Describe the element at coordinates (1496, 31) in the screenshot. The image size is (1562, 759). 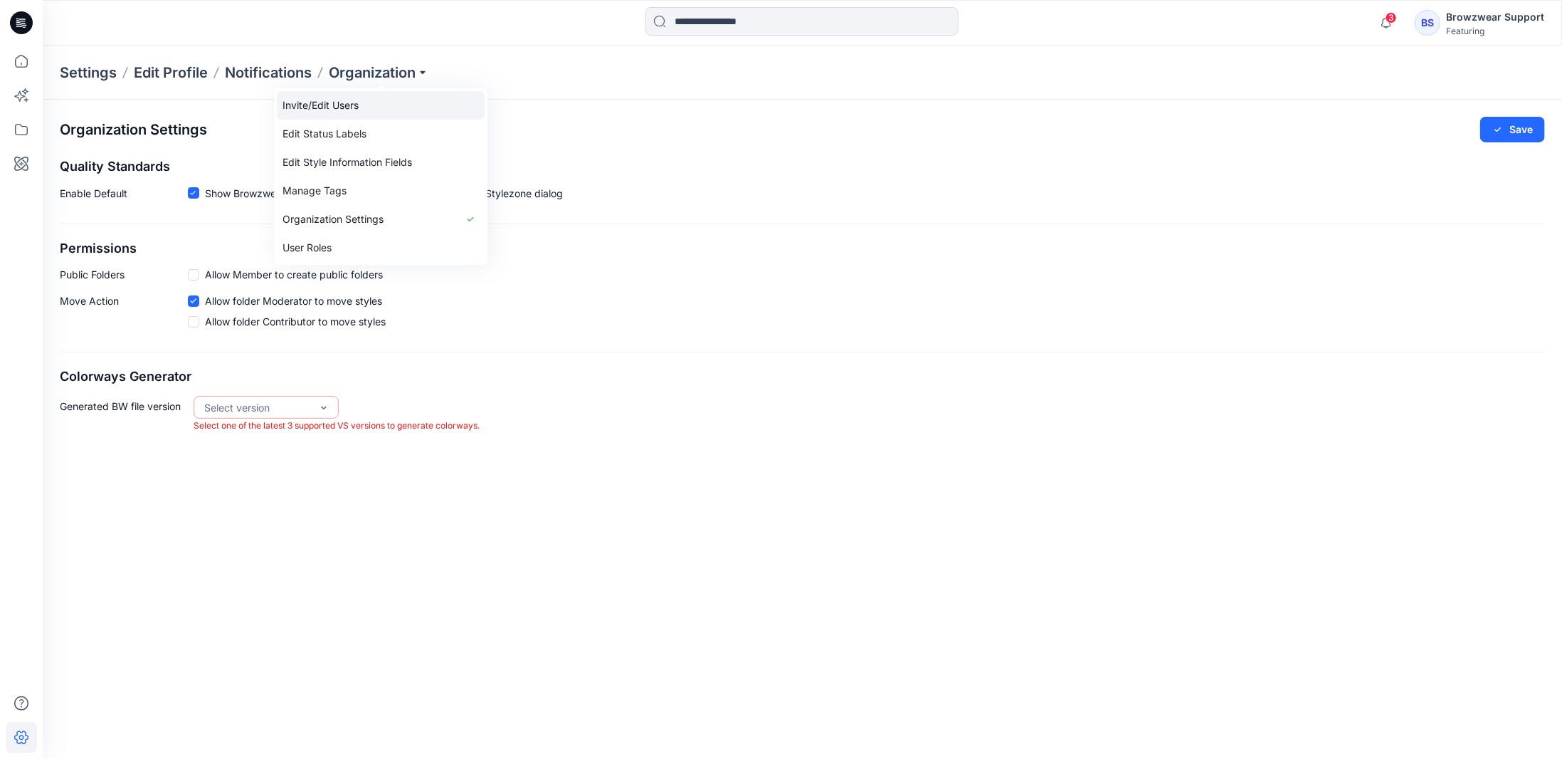
I see `div: Featuring` at that location.